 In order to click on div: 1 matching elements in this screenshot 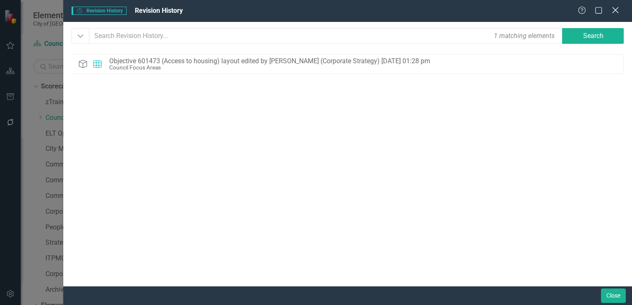, I will do `click(524, 36)`.